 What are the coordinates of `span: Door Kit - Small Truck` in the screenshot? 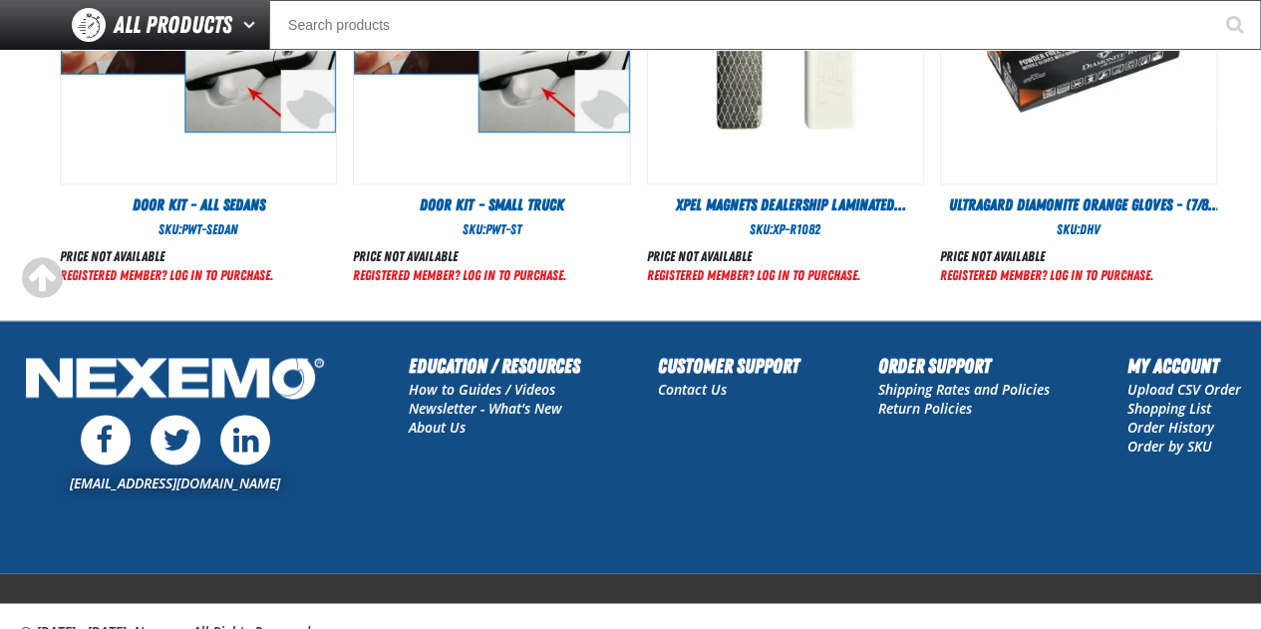 It's located at (492, 204).